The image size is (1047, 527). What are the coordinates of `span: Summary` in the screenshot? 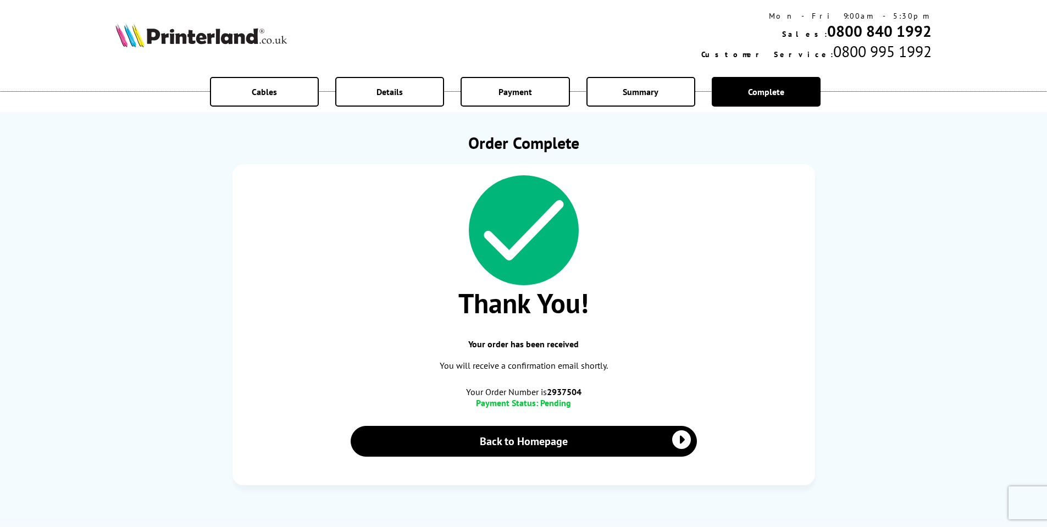 It's located at (640, 92).